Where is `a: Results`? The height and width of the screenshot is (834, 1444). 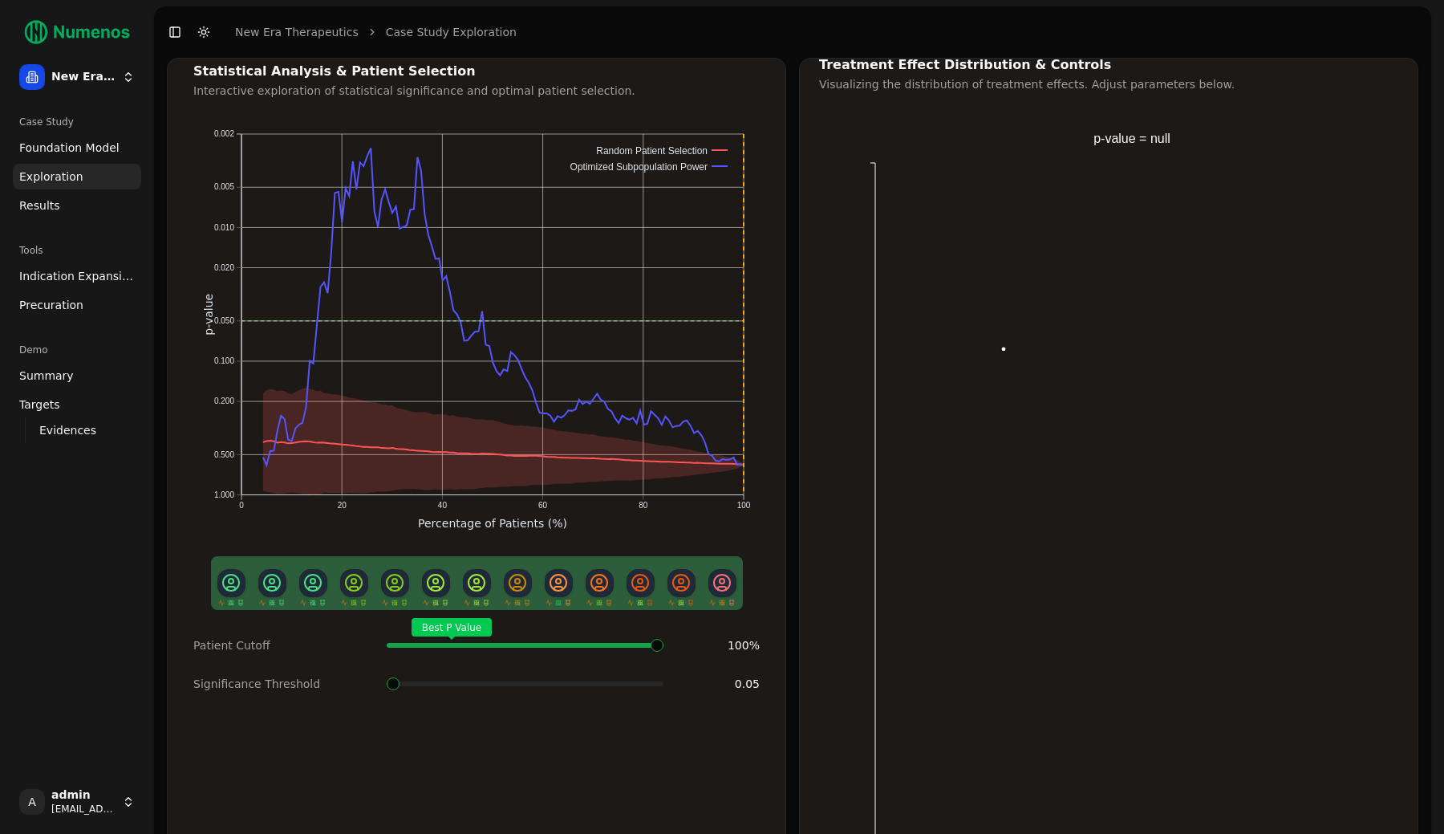
a: Results is located at coordinates (77, 205).